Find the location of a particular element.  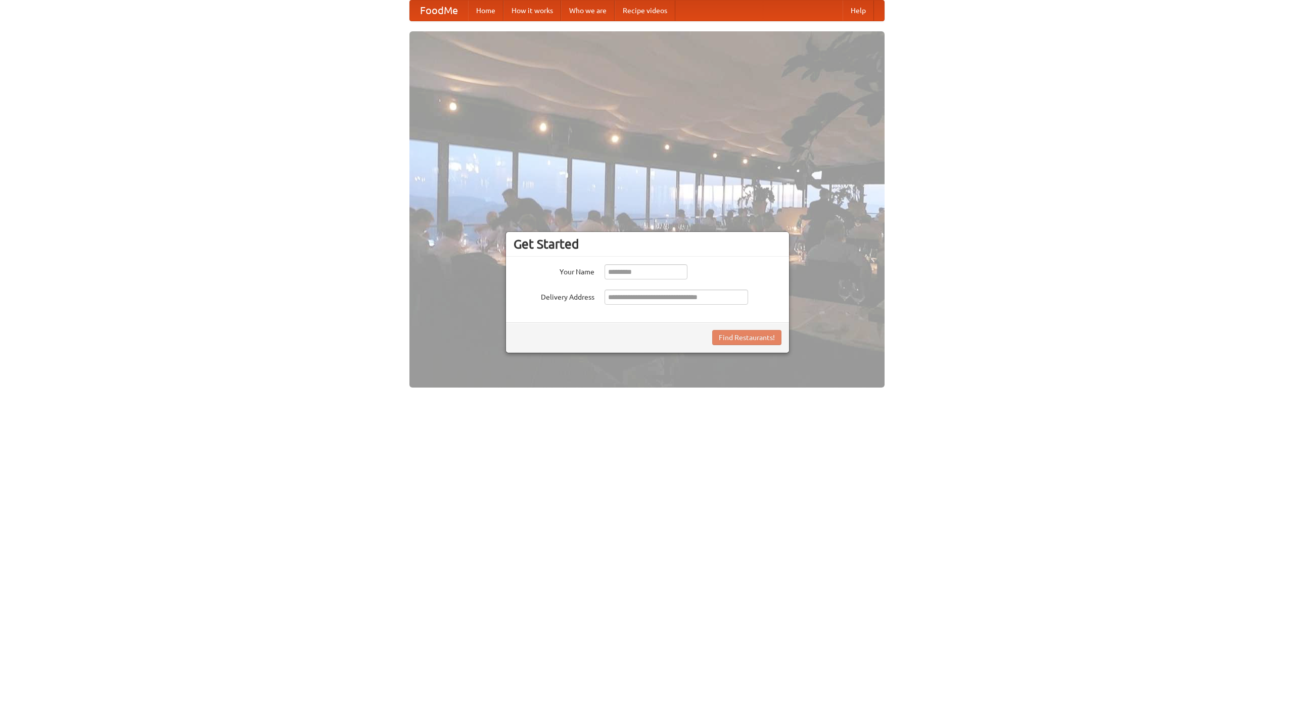

button: Find Restaurants! is located at coordinates (747, 338).